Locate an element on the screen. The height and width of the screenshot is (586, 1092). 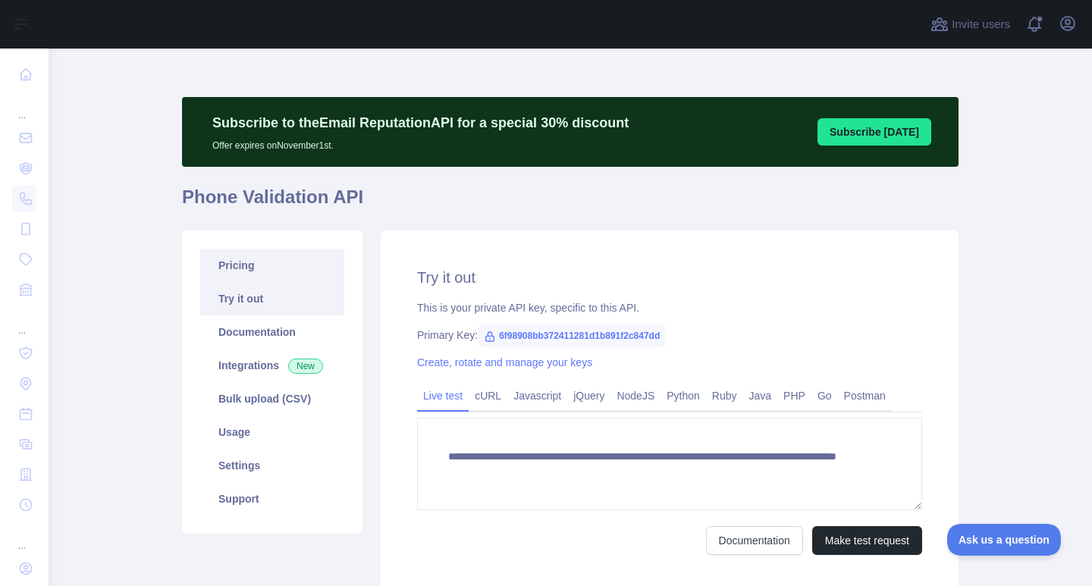
a: Python is located at coordinates (683, 396).